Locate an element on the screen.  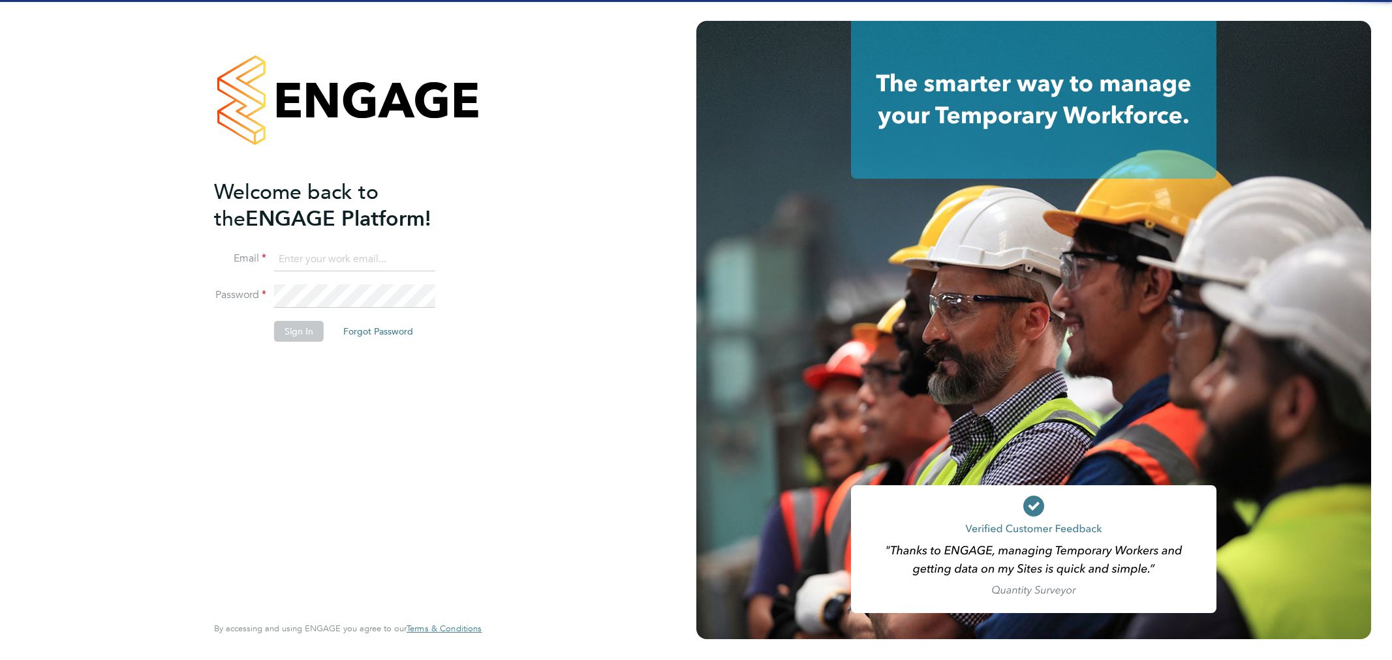
span: Terms & Conditions is located at coordinates (444, 628).